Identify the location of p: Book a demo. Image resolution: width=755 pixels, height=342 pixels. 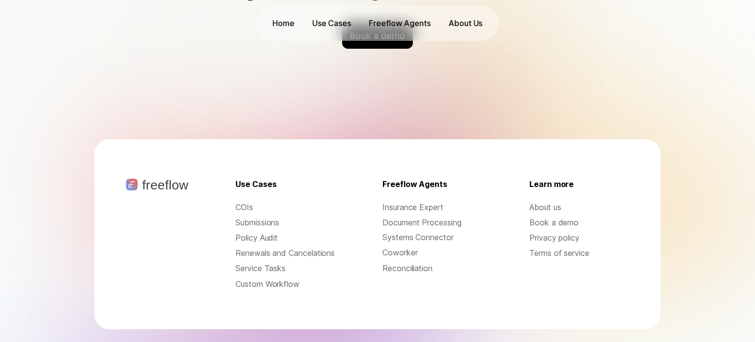
(579, 222).